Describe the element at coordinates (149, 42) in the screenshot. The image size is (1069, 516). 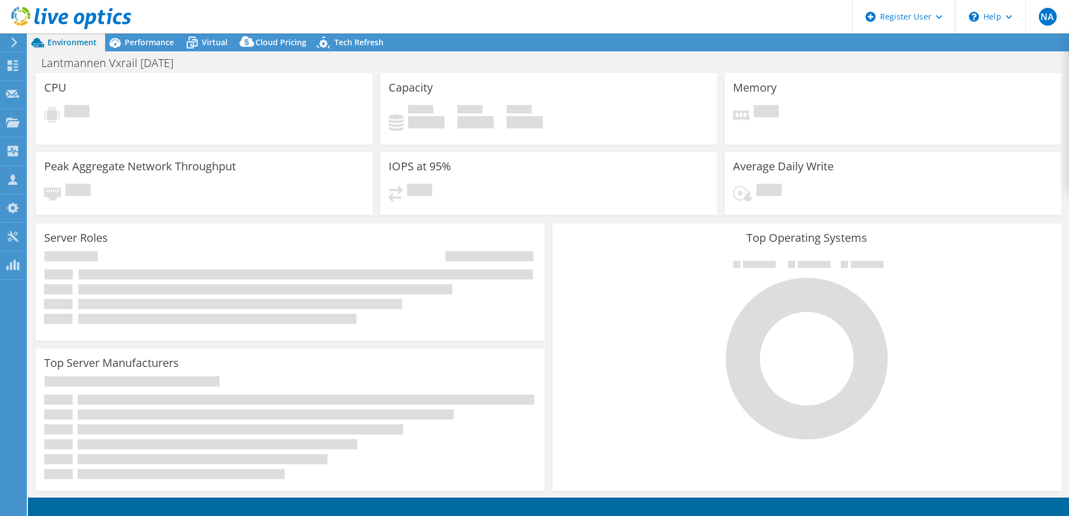
I see `span: Performance` at that location.